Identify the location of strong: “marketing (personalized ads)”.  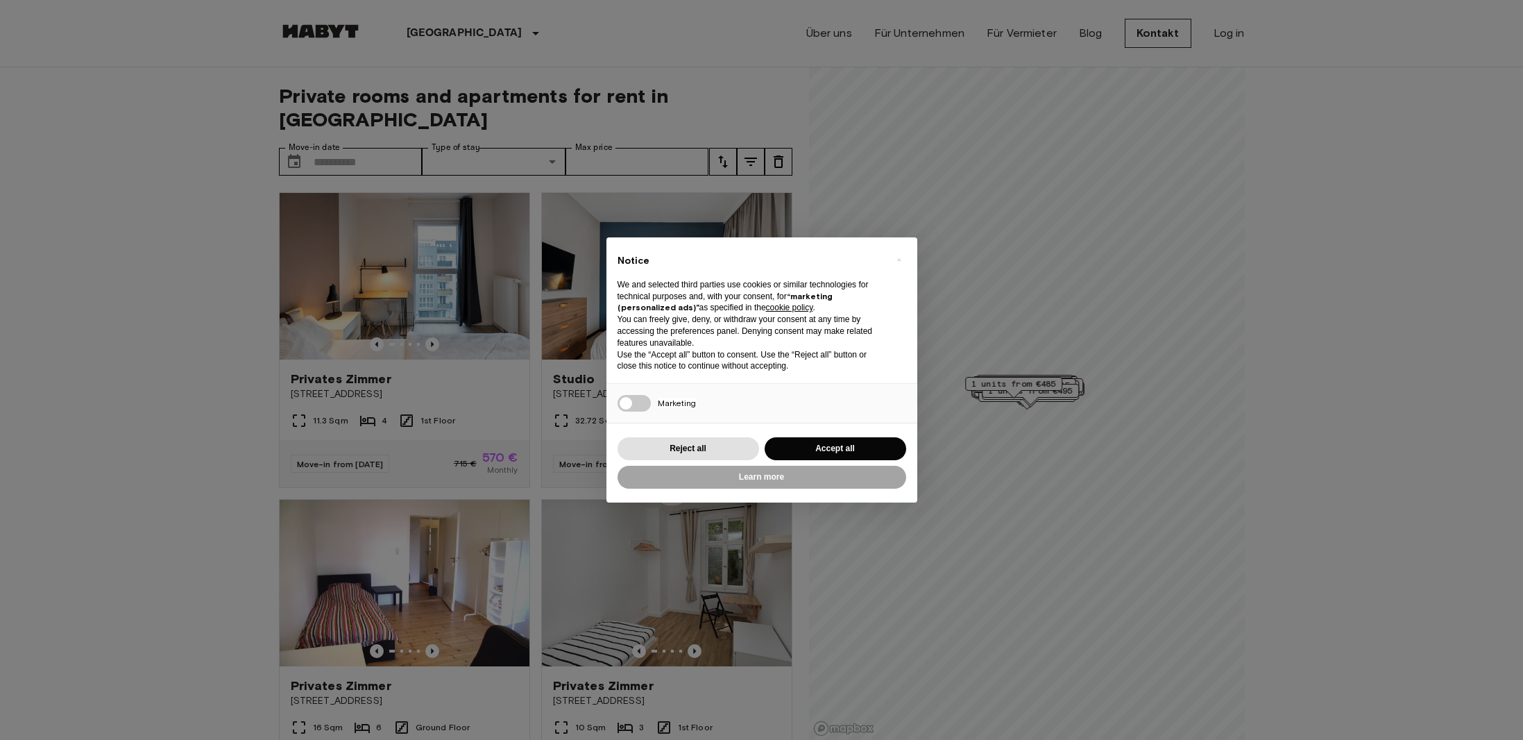
(725, 302).